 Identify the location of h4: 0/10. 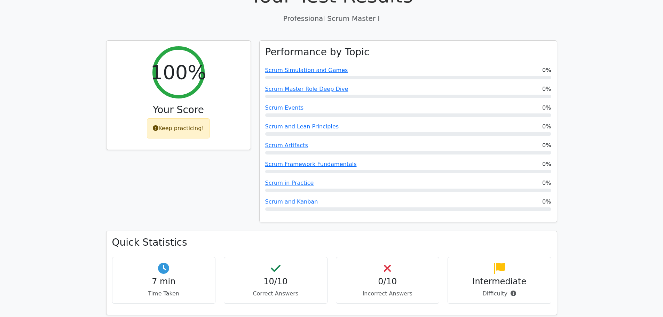
(388, 282).